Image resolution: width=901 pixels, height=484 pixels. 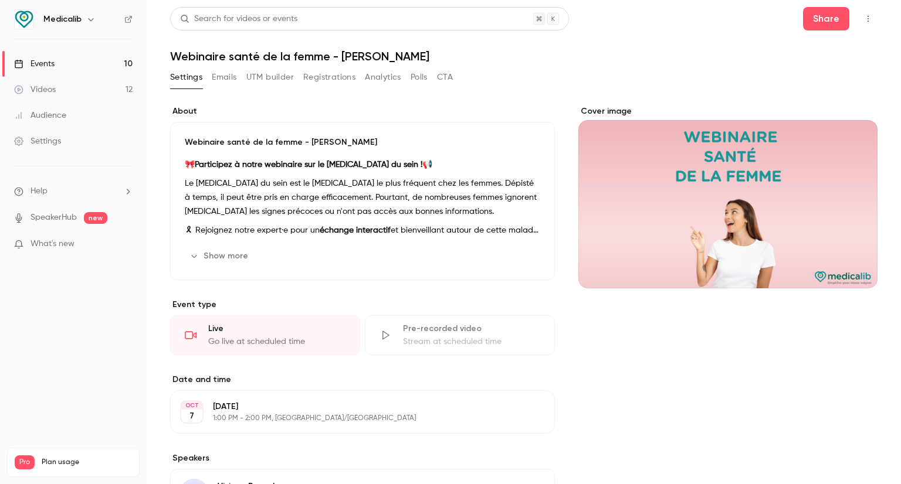 I want to click on button: Polls, so click(x=419, y=77).